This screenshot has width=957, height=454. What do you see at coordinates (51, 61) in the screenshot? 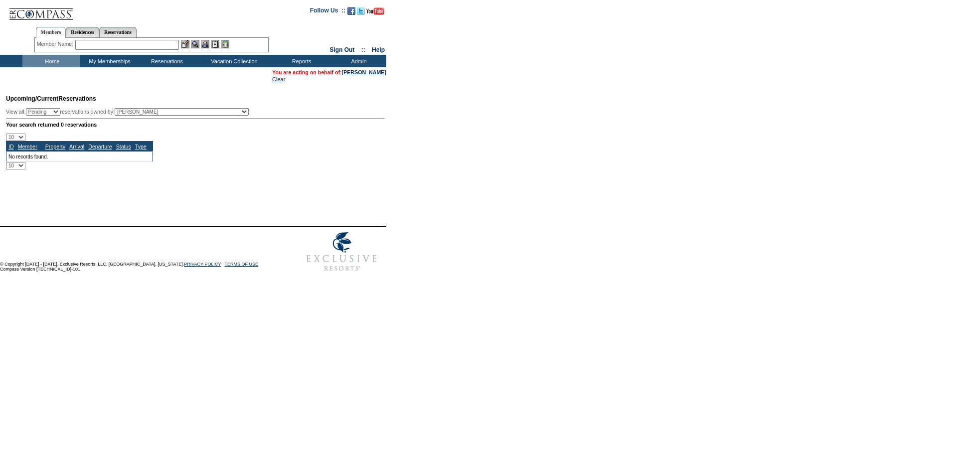
I see `td: Home` at bounding box center [51, 61].